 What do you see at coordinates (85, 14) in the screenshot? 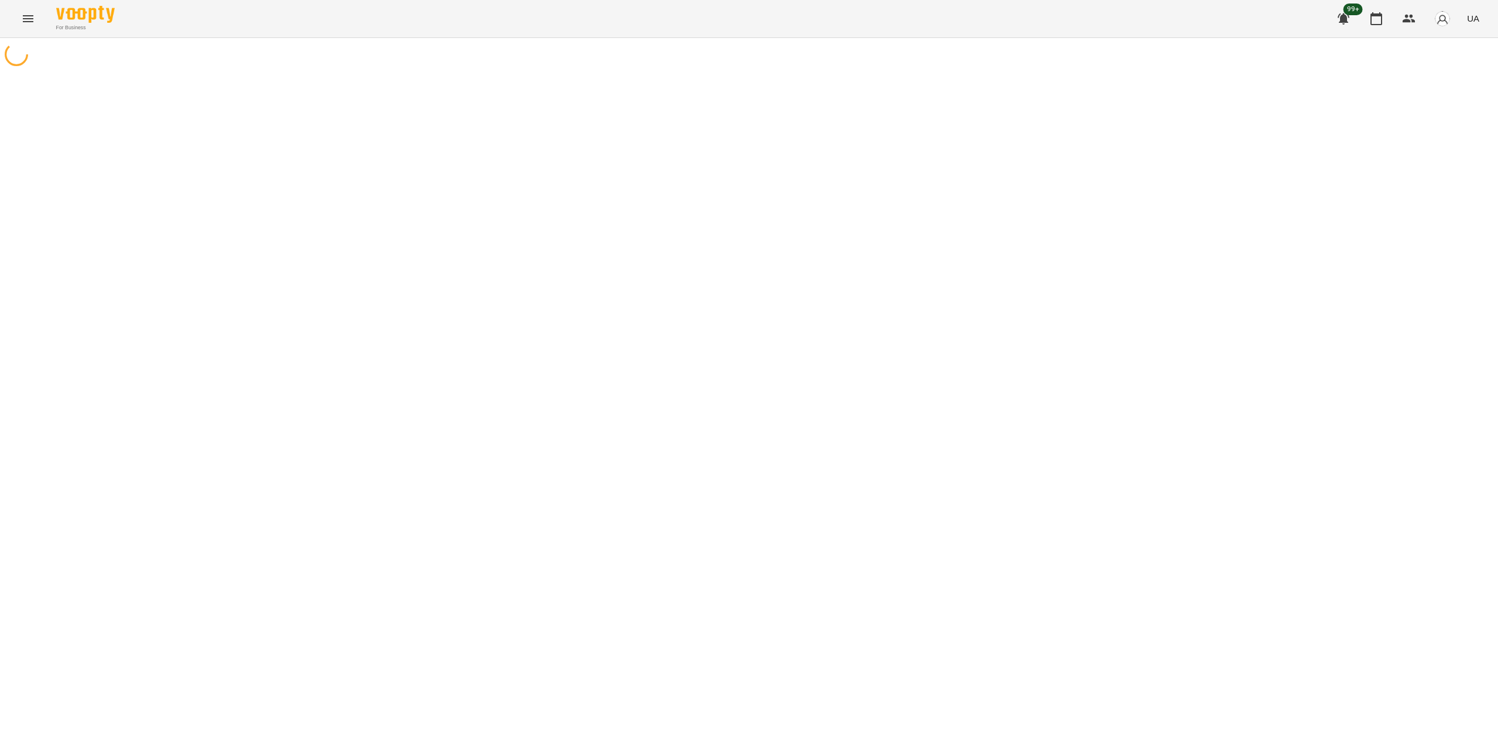
I see `img: Voopty Logo` at bounding box center [85, 14].